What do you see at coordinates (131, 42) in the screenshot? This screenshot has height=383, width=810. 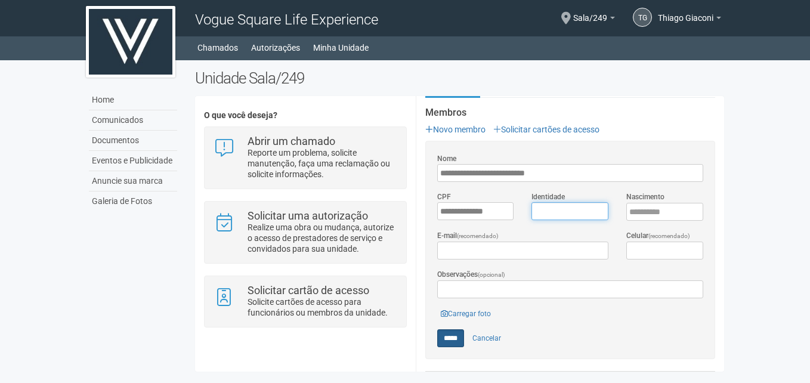 I see `img: logo.jpg` at bounding box center [131, 42].